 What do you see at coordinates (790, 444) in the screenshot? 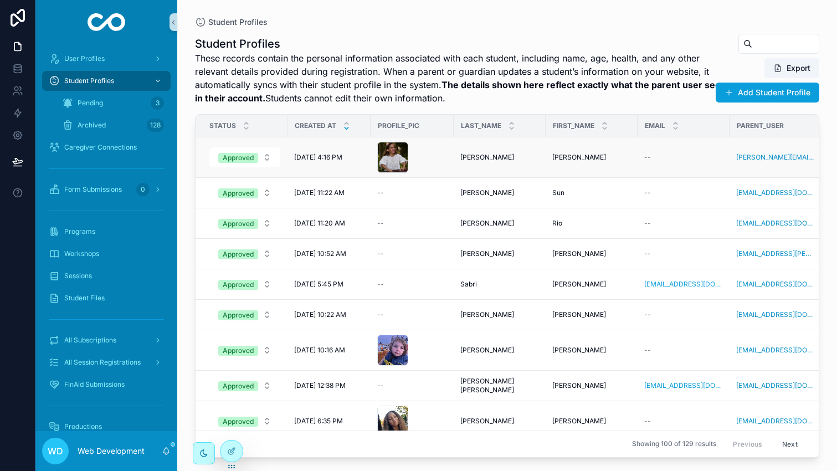
I see `button: Next` at bounding box center [790, 444].